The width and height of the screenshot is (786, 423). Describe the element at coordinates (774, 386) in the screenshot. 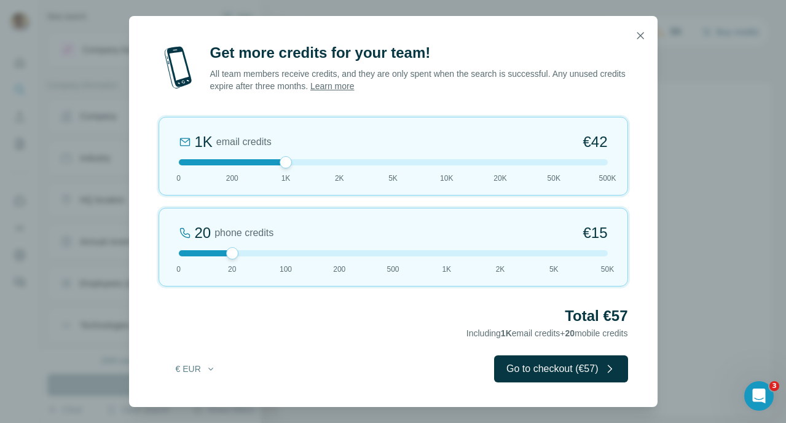

I see `span: 3` at that location.